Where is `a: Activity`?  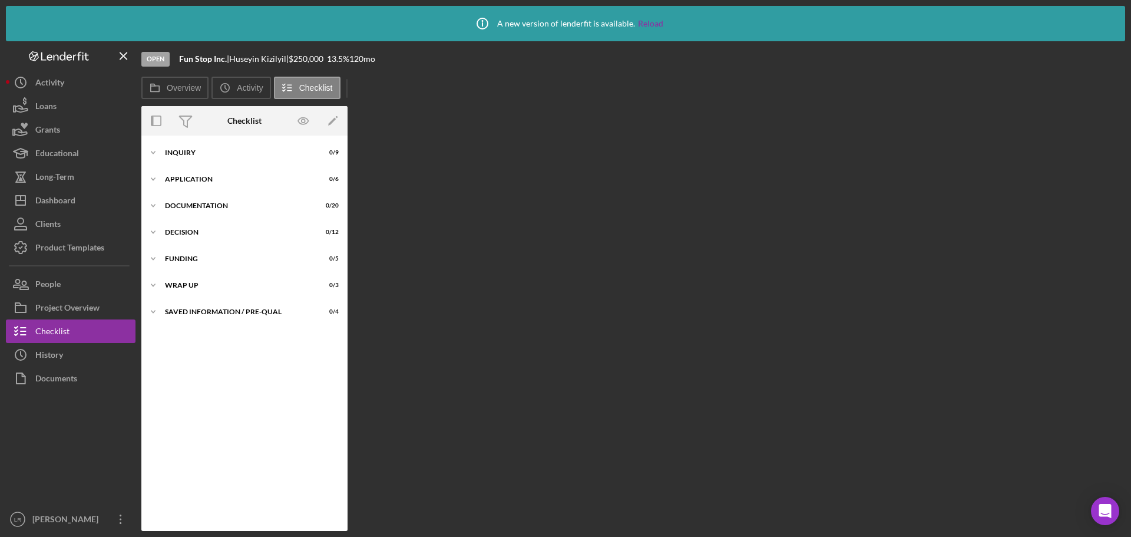 a: Activity is located at coordinates (71, 82).